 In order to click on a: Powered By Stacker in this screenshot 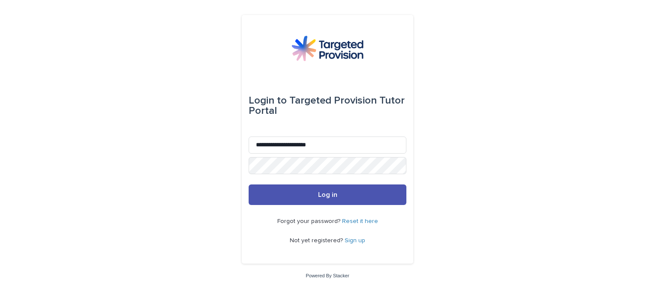, I will do `click(327, 276)`.